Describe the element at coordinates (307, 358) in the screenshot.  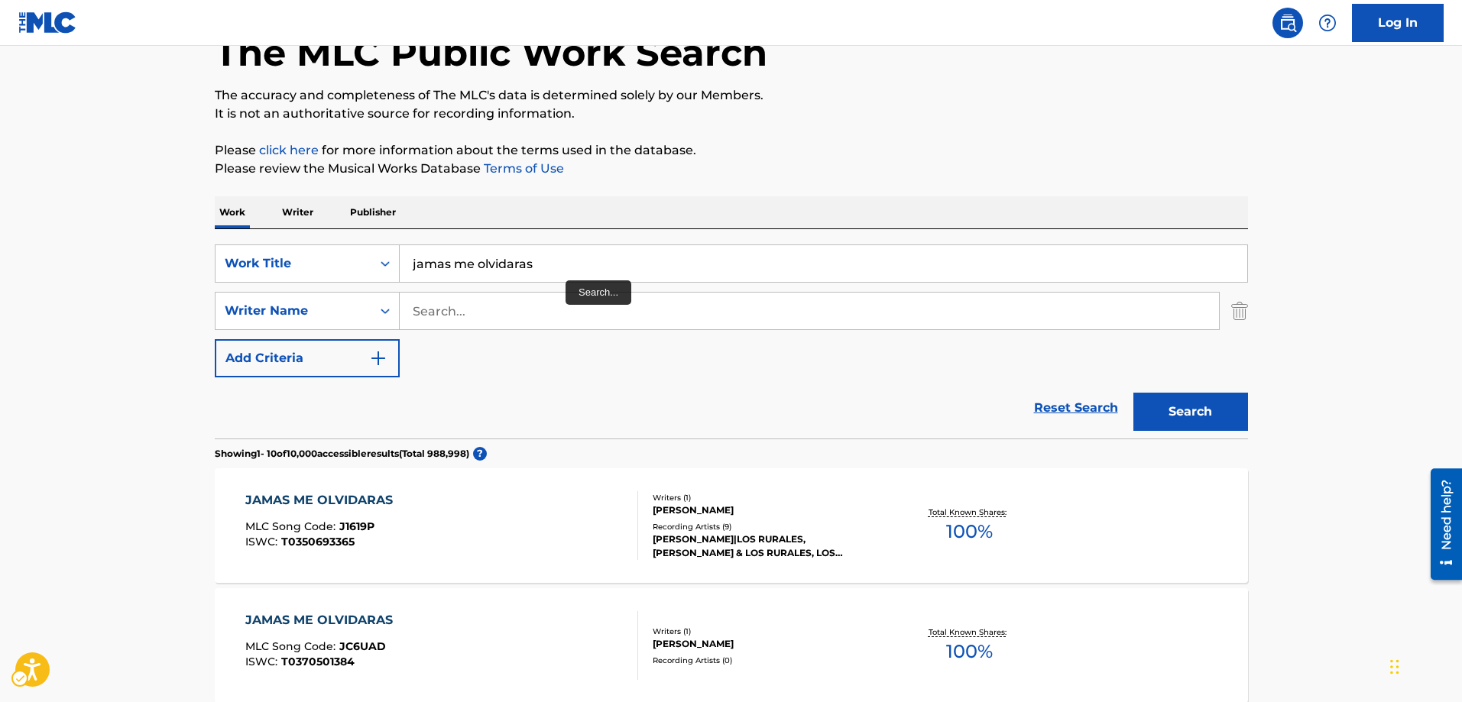
I see `button: Add Criteria` at that location.